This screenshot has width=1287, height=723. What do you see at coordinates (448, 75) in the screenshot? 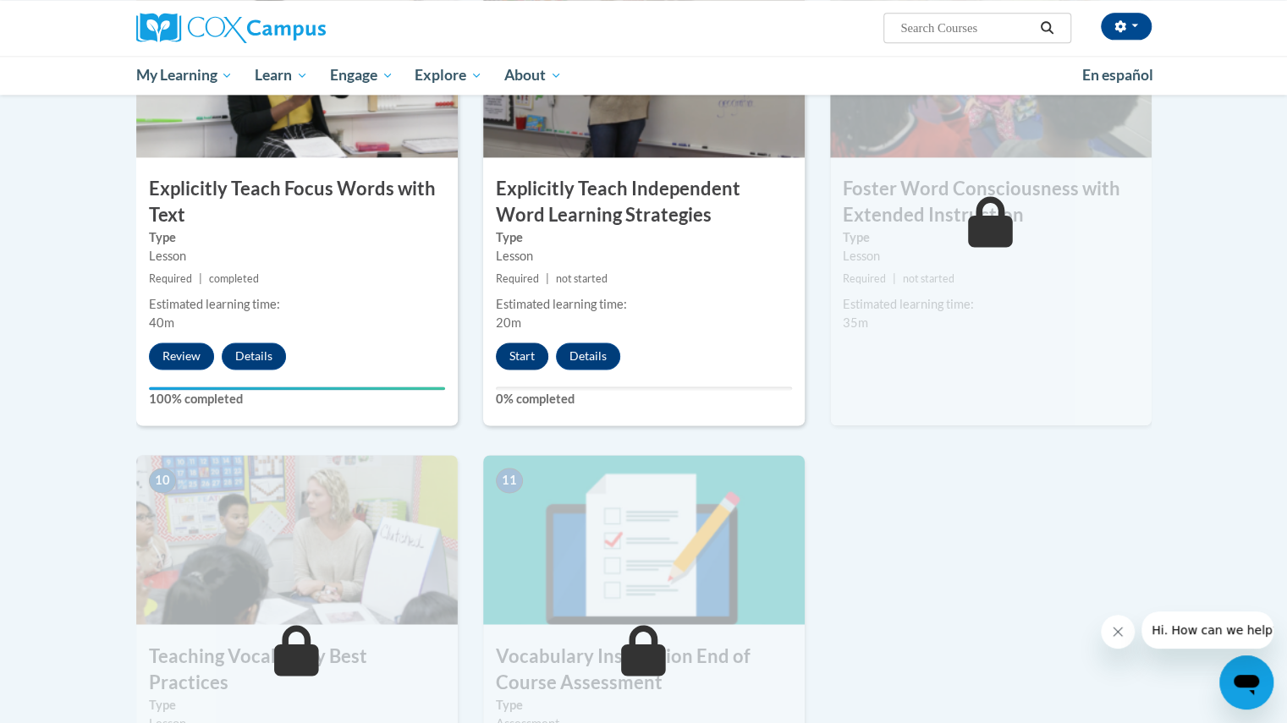
I see `span: Explore` at bounding box center [448, 75].